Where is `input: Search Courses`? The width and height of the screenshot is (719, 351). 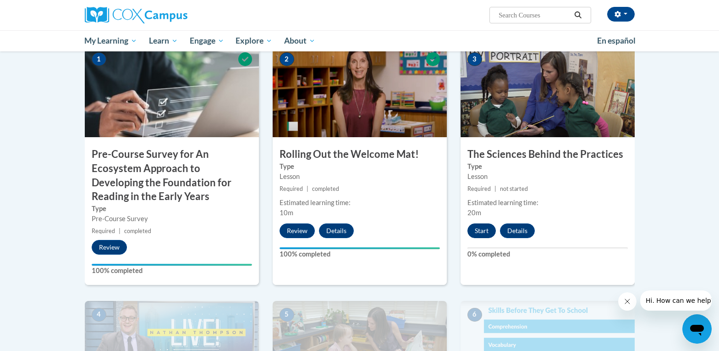 input: Search Courses is located at coordinates (535, 15).